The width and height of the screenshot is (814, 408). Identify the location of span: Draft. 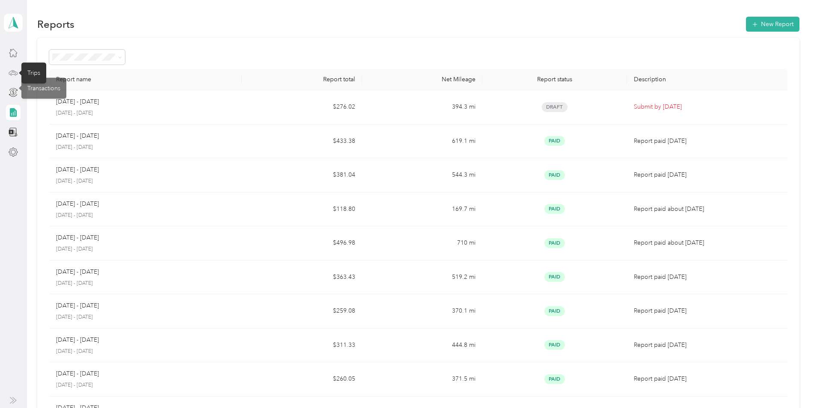
(554, 107).